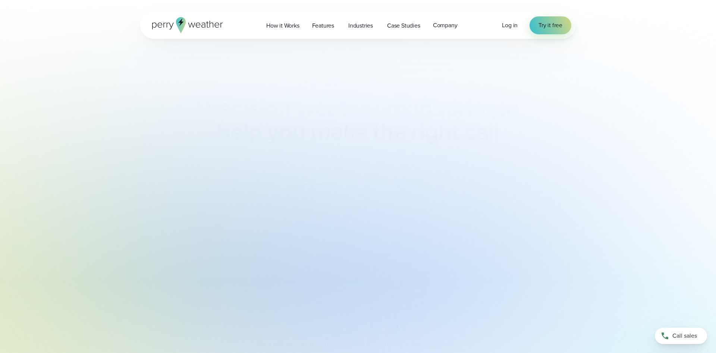 The height and width of the screenshot is (353, 716). What do you see at coordinates (550, 25) in the screenshot?
I see `a: Try it free` at bounding box center [550, 25].